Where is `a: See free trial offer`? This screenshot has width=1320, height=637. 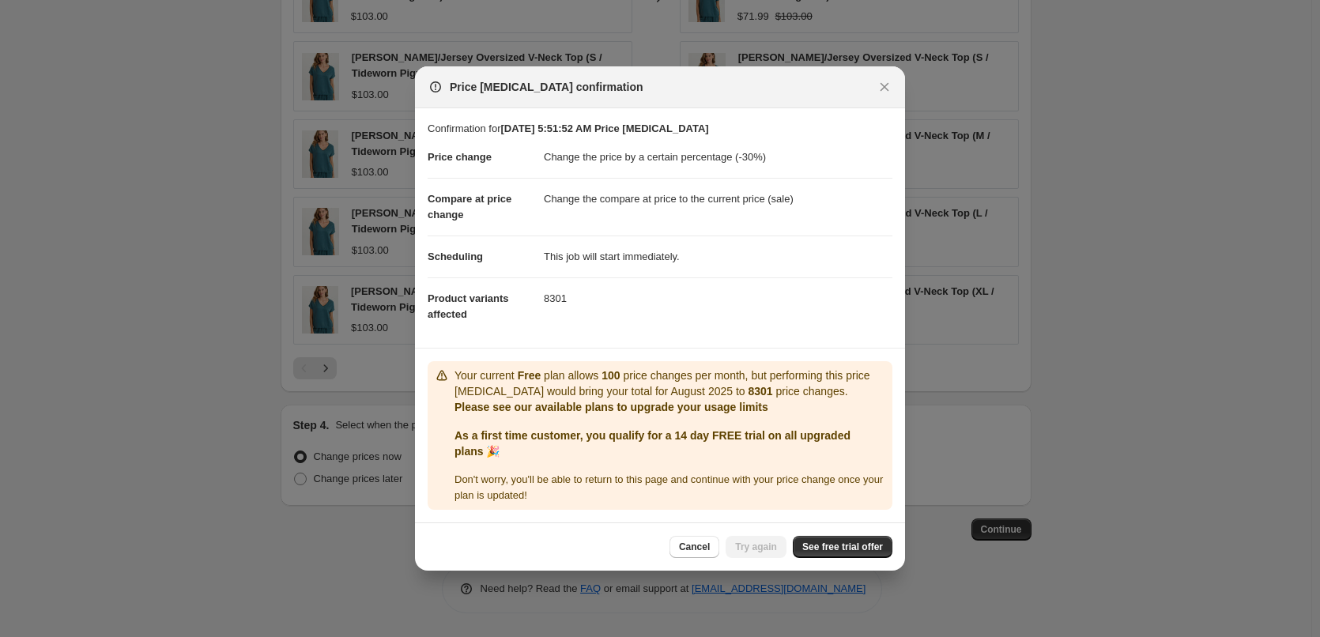 a: See free trial offer is located at coordinates (843, 547).